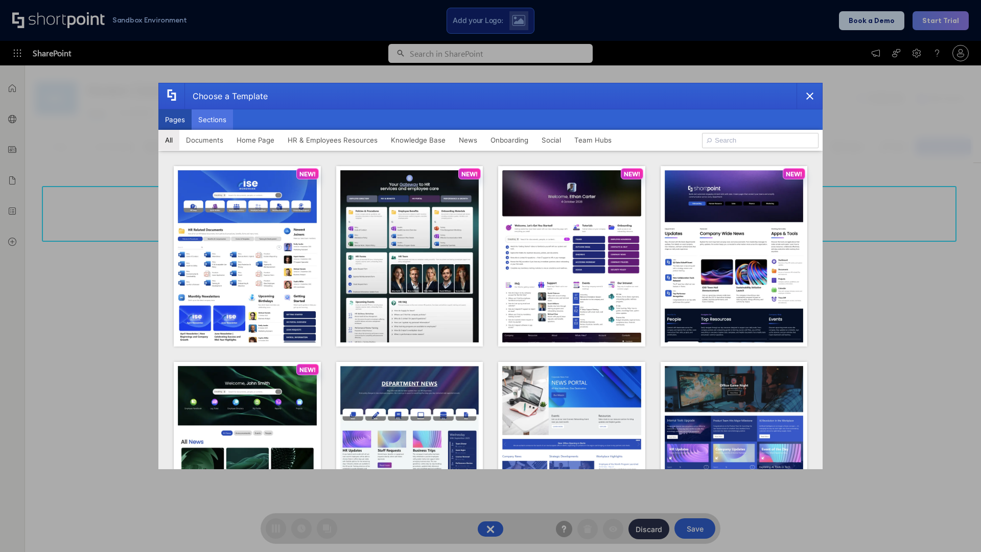 The image size is (981, 552). I want to click on button: HR & Employees Resources, so click(333, 140).